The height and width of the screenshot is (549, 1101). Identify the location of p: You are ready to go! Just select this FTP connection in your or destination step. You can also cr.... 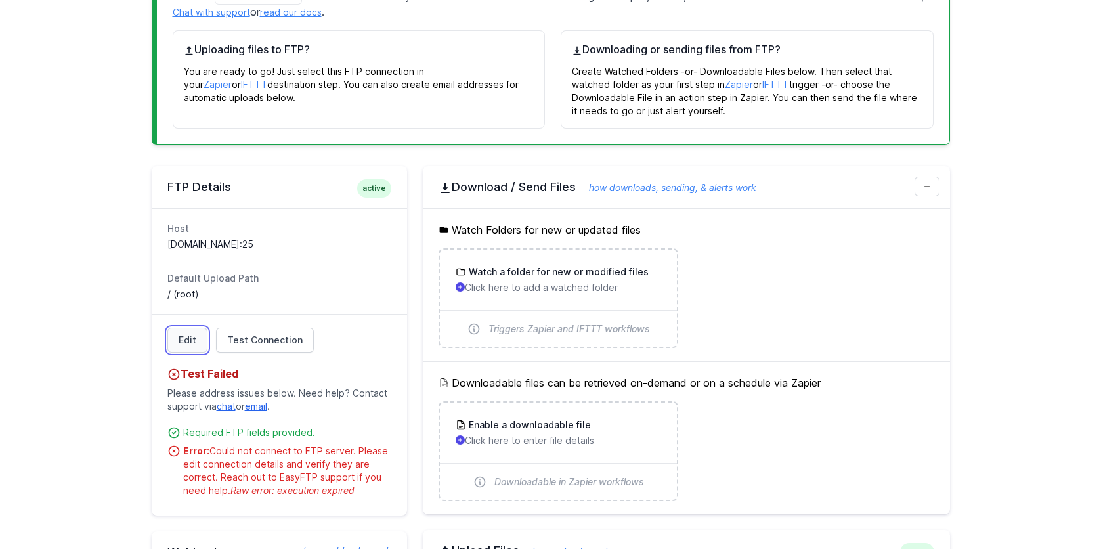
(359, 81).